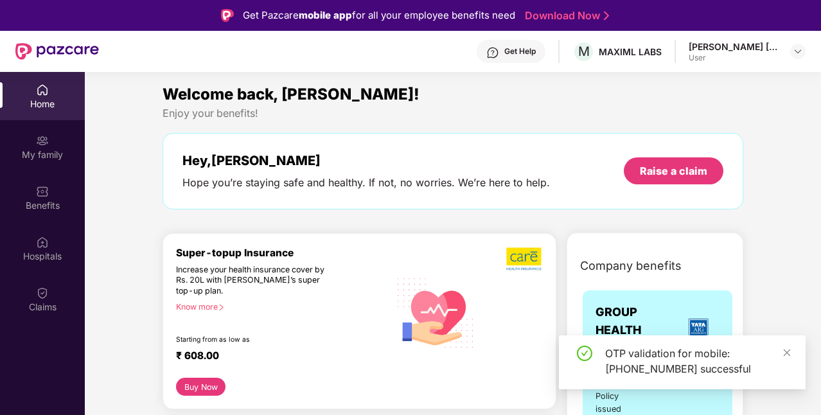  Describe the element at coordinates (787, 353) in the screenshot. I see `span: close` at that location.